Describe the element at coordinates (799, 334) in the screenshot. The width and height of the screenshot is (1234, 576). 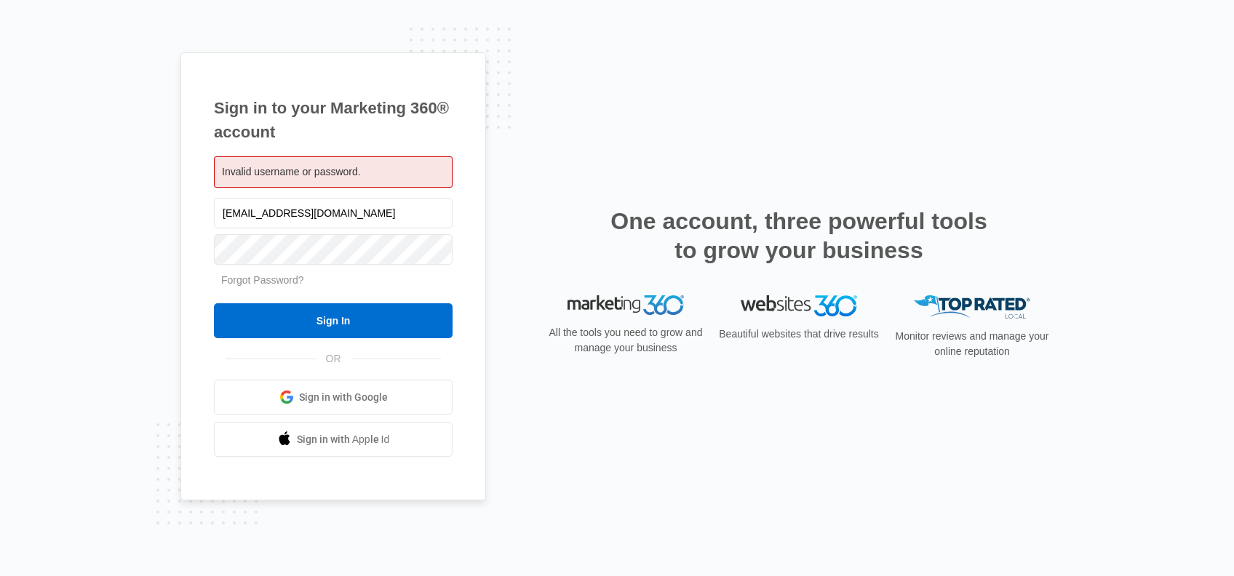
I see `p: Beautiful websites that drive results` at that location.